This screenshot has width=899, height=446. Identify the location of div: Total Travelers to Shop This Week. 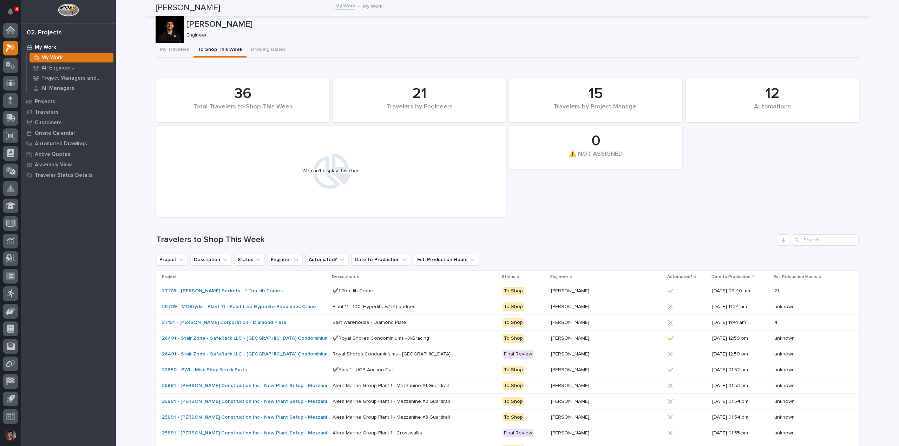
(243, 111).